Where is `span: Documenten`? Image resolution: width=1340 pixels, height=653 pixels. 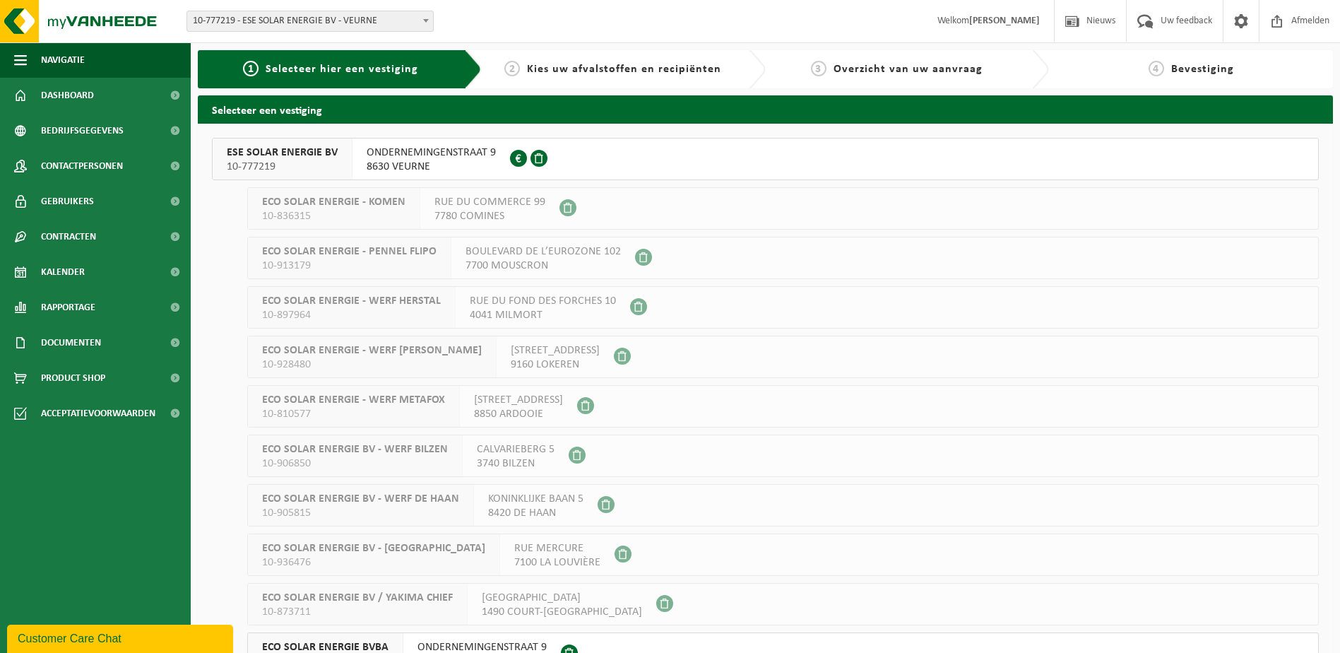
span: Documenten is located at coordinates (71, 343).